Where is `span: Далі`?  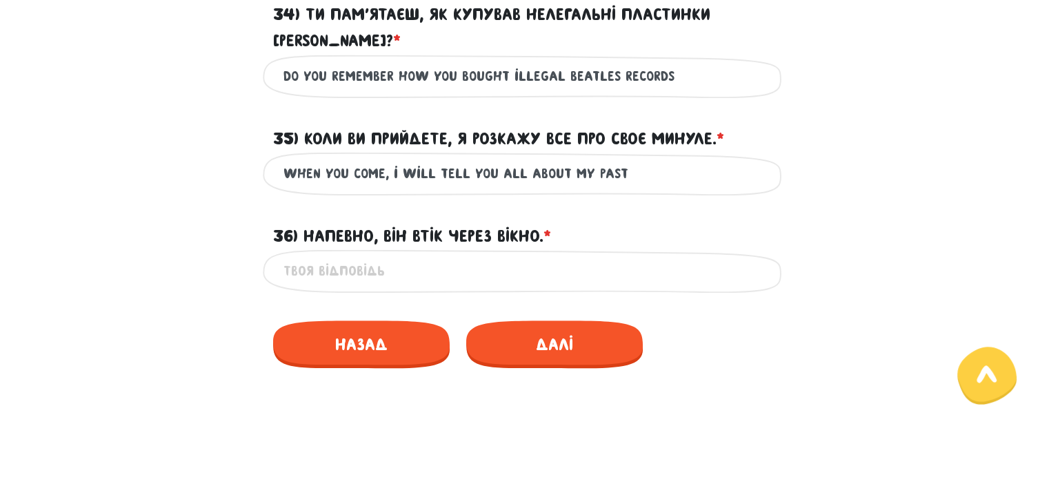
span: Далі is located at coordinates (555, 344).